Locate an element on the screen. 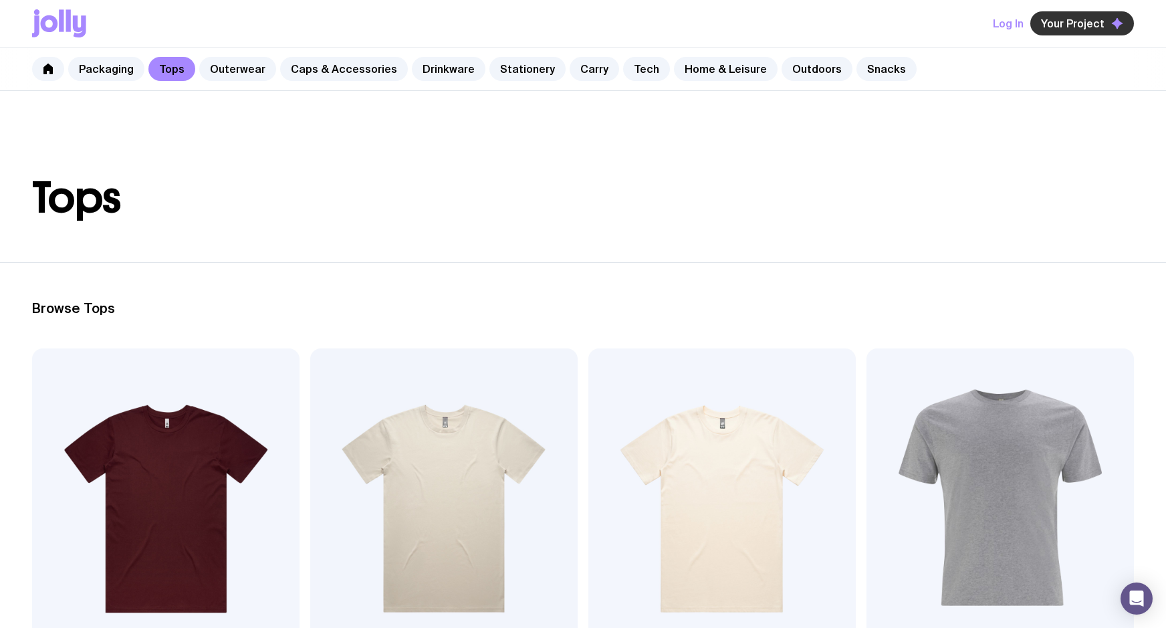 This screenshot has height=628, width=1166. span: Your Project is located at coordinates (1072, 23).